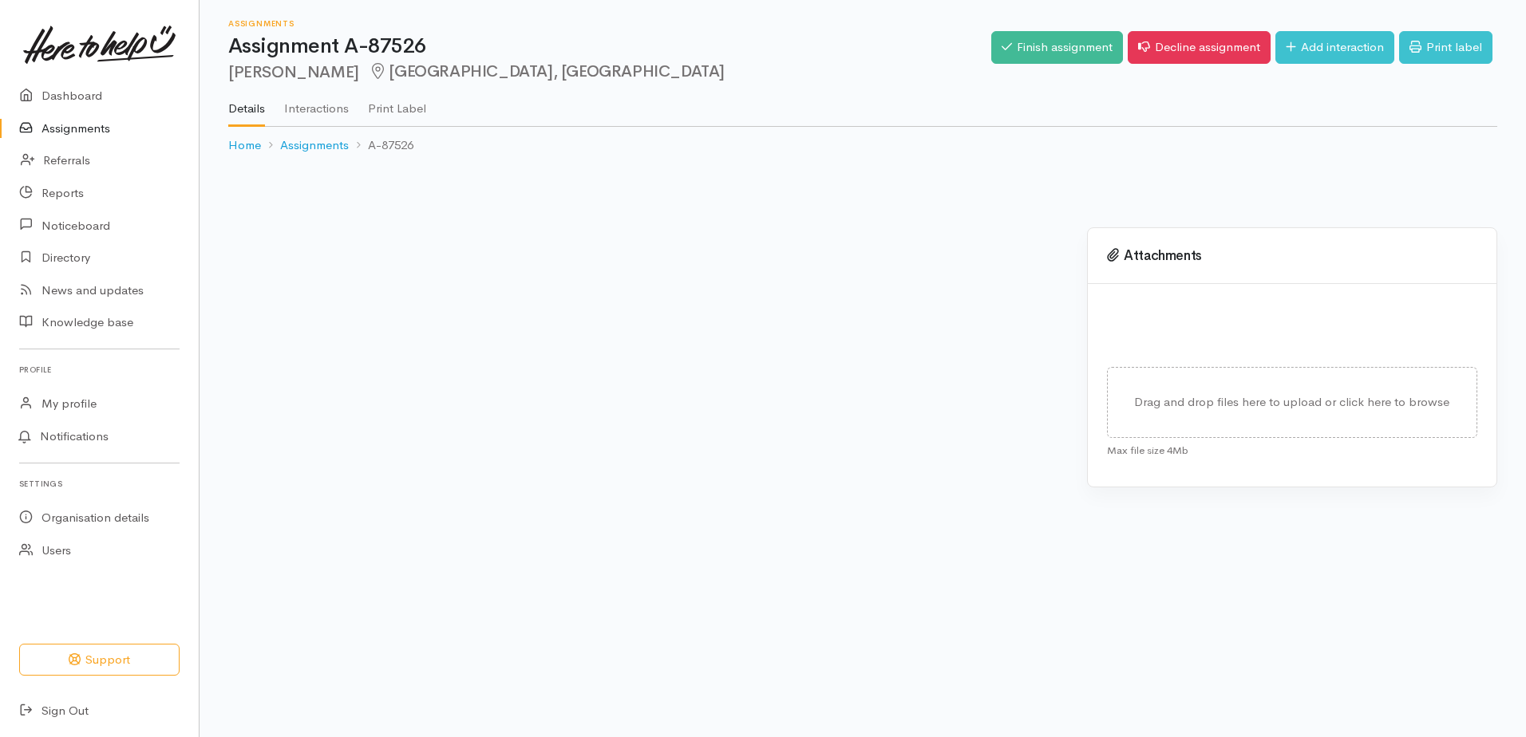  Describe the element at coordinates (1292, 448) in the screenshot. I see `div: Max file size 4Mb` at that location.